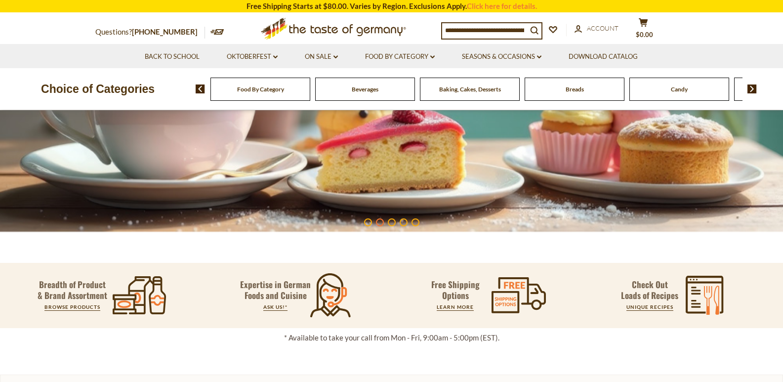 The width and height of the screenshot is (783, 382). I want to click on a: Breads, so click(575, 89).